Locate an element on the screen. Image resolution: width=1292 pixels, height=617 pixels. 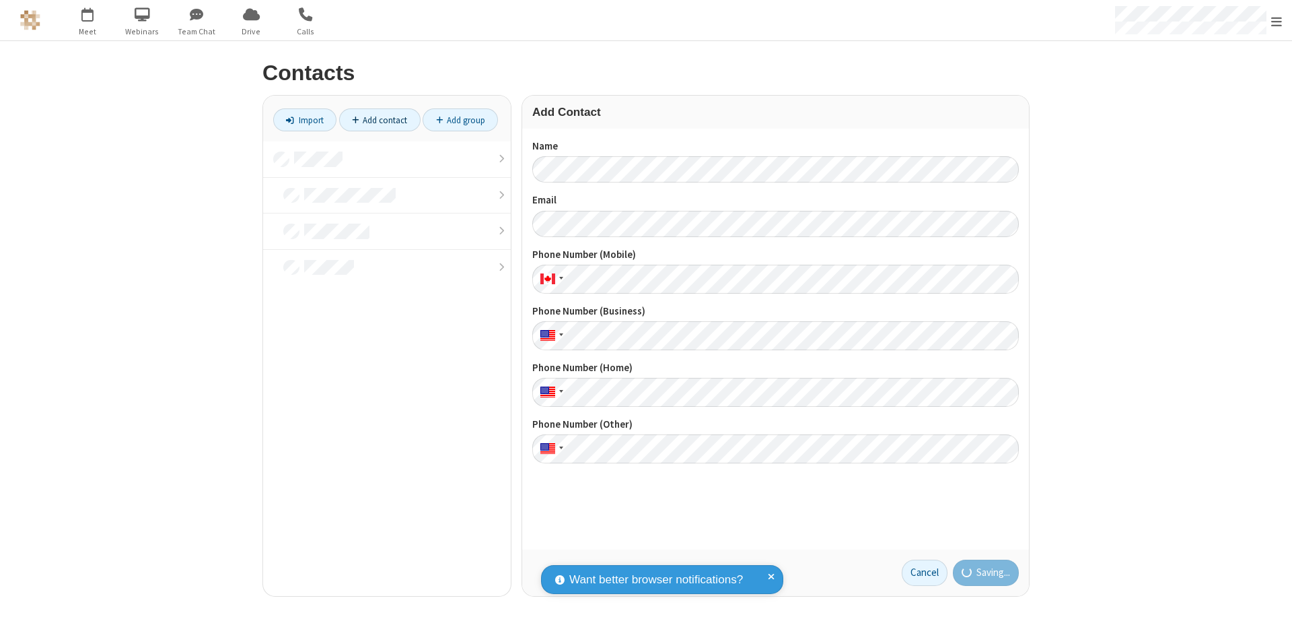
a: Import is located at coordinates (305, 120).